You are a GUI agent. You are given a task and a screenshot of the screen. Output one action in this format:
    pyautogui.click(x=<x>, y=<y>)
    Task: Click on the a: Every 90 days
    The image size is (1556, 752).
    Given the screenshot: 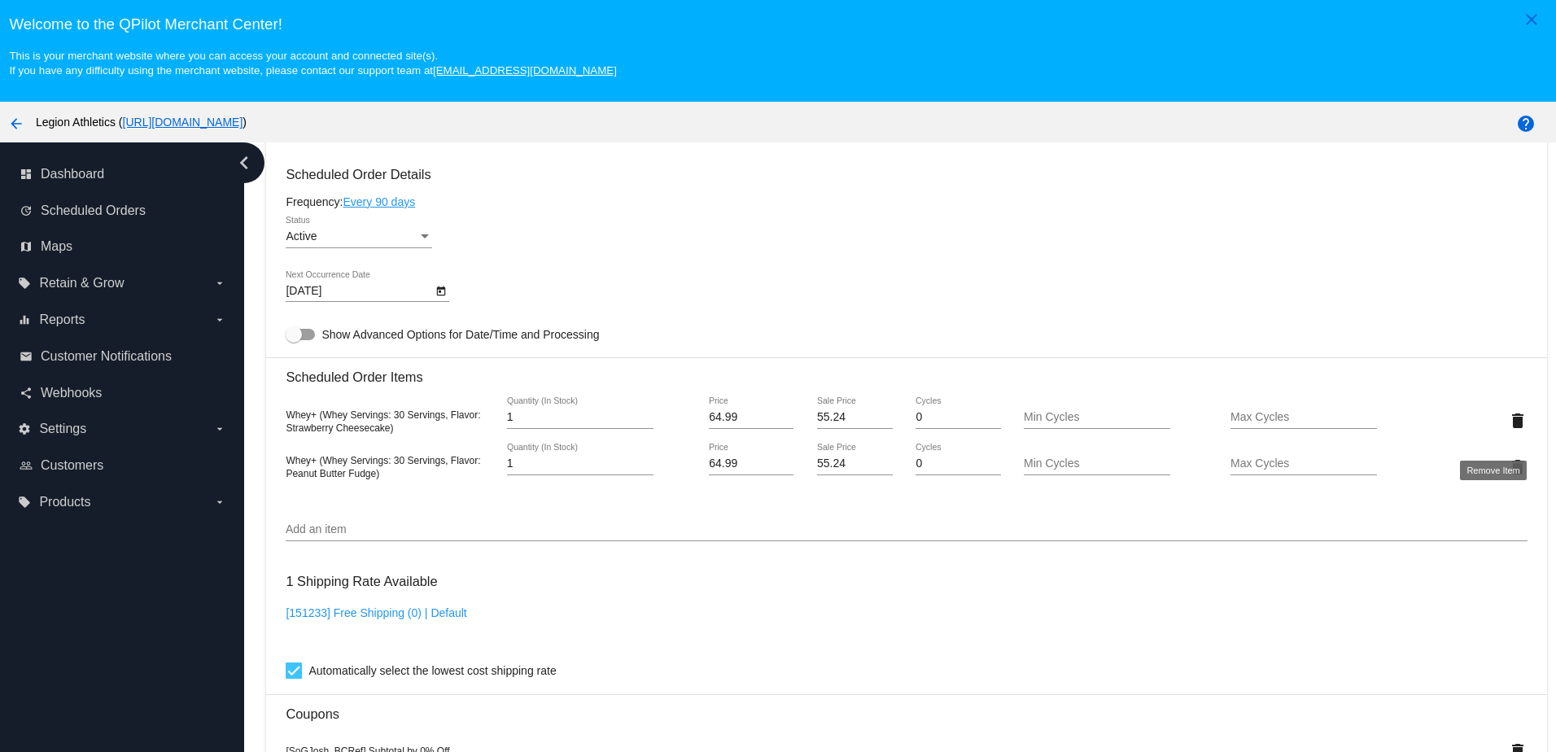 What is the action you would take?
    pyautogui.click(x=378, y=202)
    